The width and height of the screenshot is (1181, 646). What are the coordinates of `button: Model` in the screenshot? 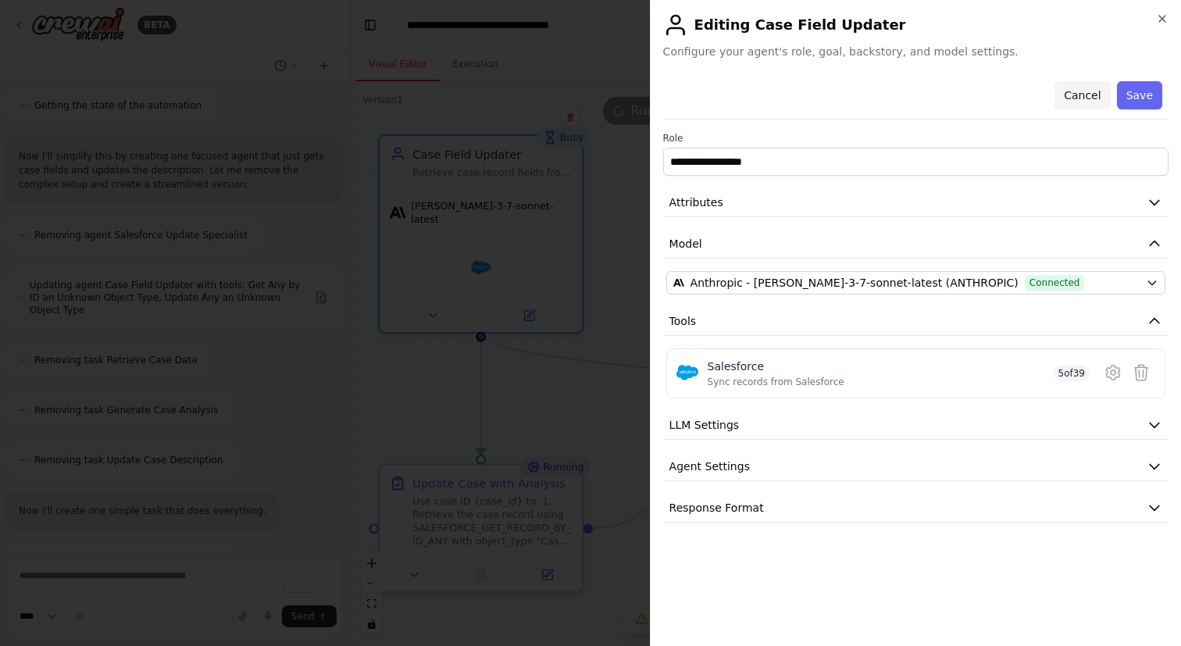 It's located at (916, 244).